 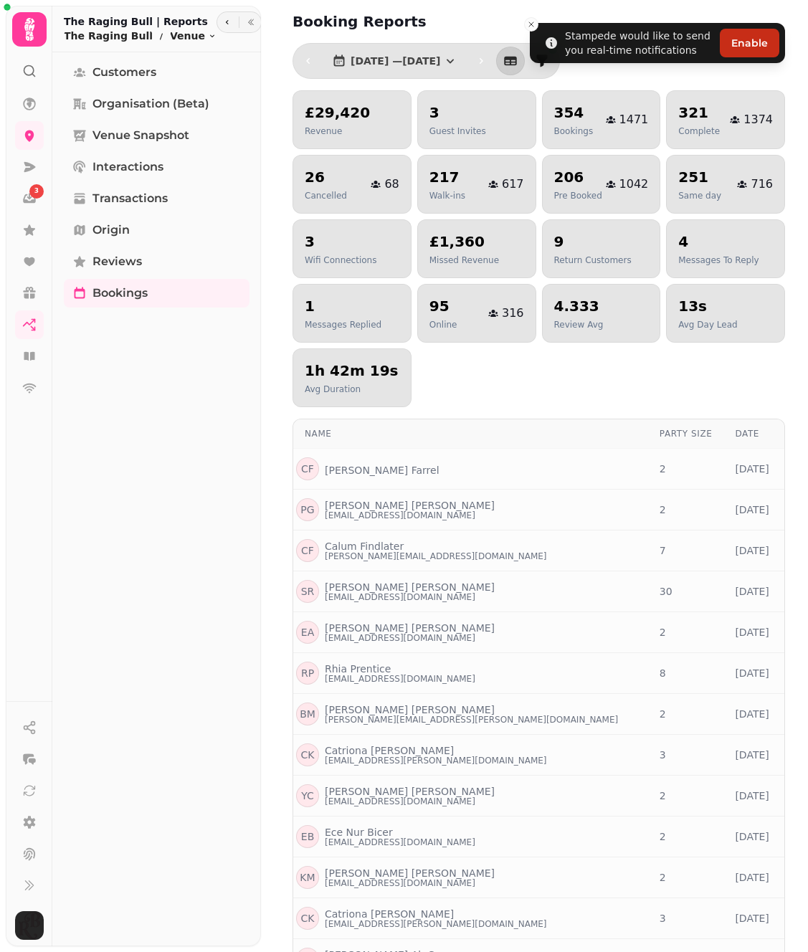 What do you see at coordinates (358, 669) in the screenshot?
I see `p: Rhia Prentice` at bounding box center [358, 669].